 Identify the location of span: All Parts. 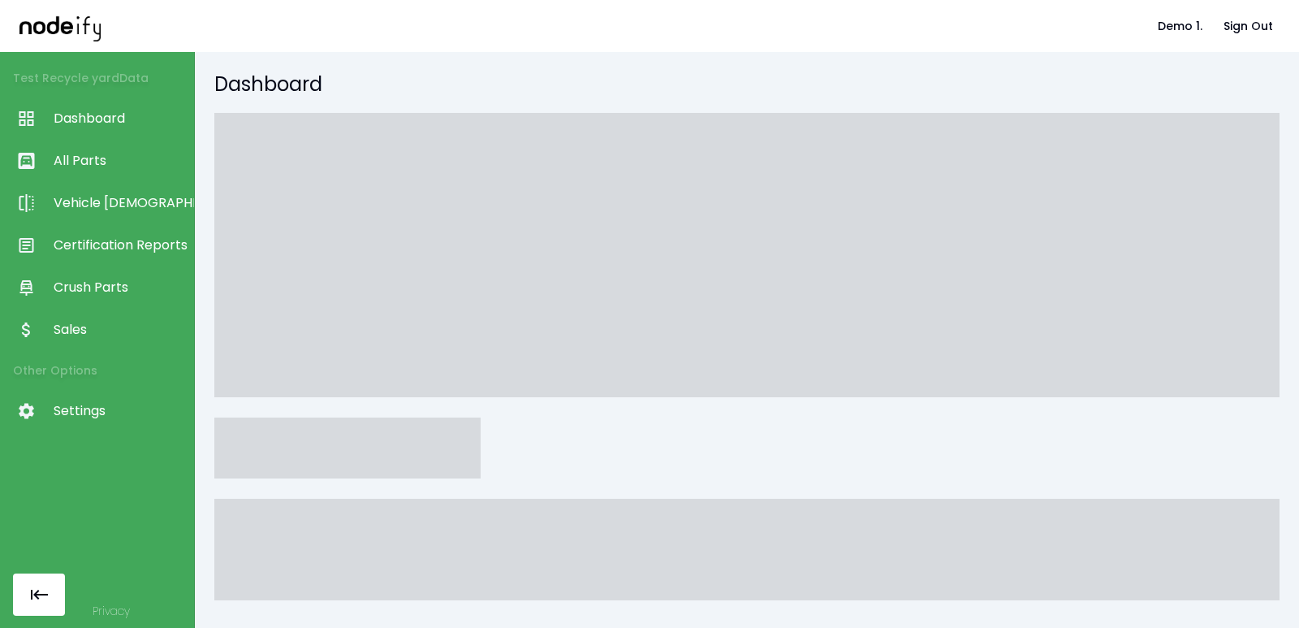
(119, 161).